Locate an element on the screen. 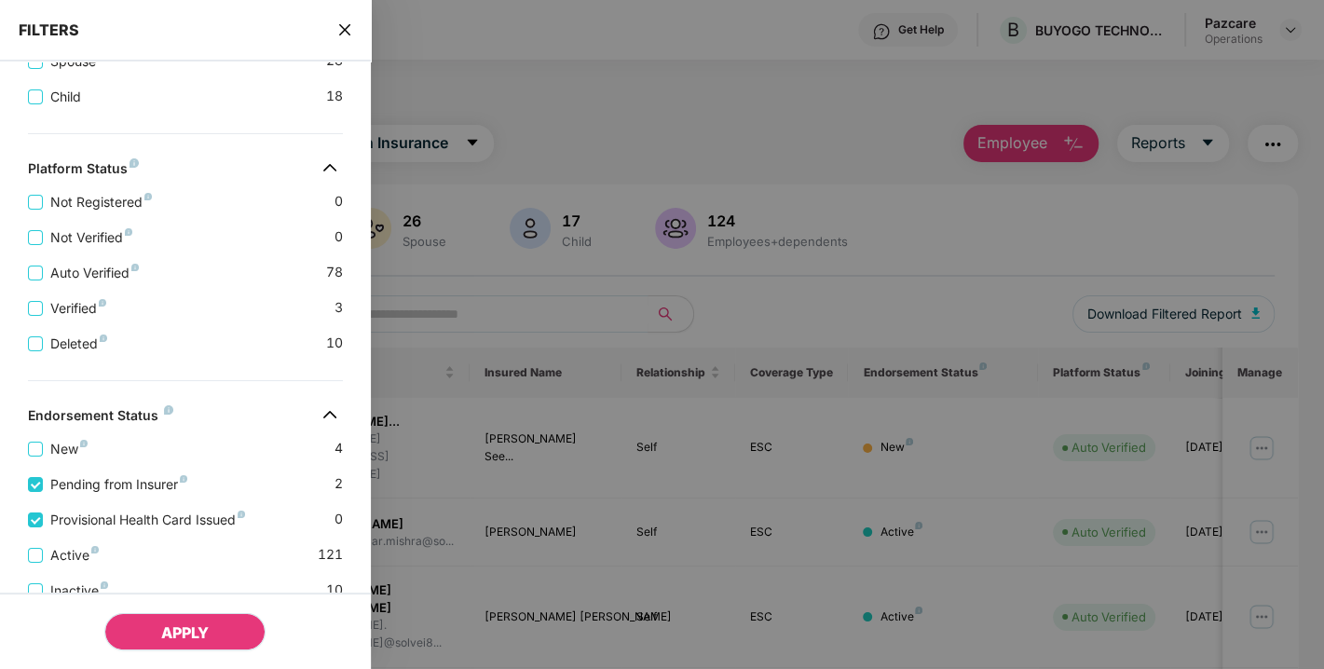 The height and width of the screenshot is (669, 1324). span: Child is located at coordinates (65, 97).